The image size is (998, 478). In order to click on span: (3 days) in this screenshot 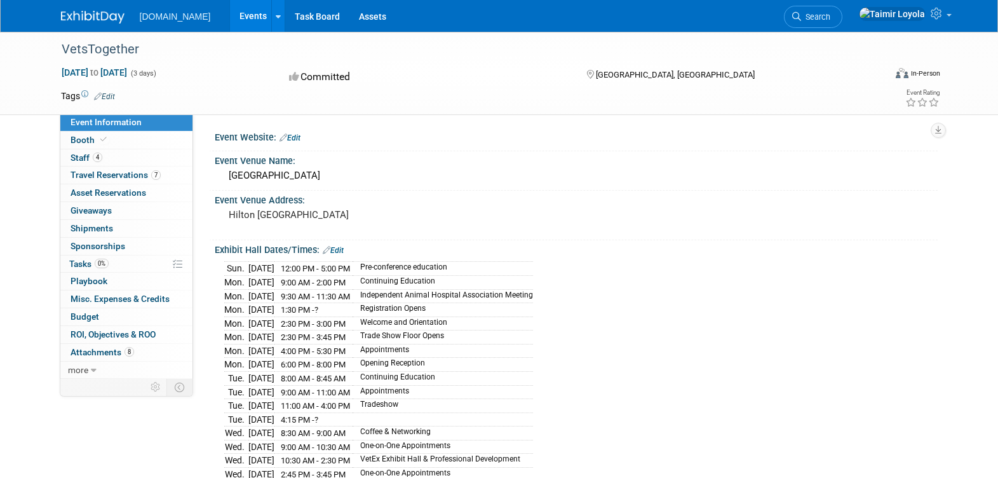, I will do `click(143, 73)`.